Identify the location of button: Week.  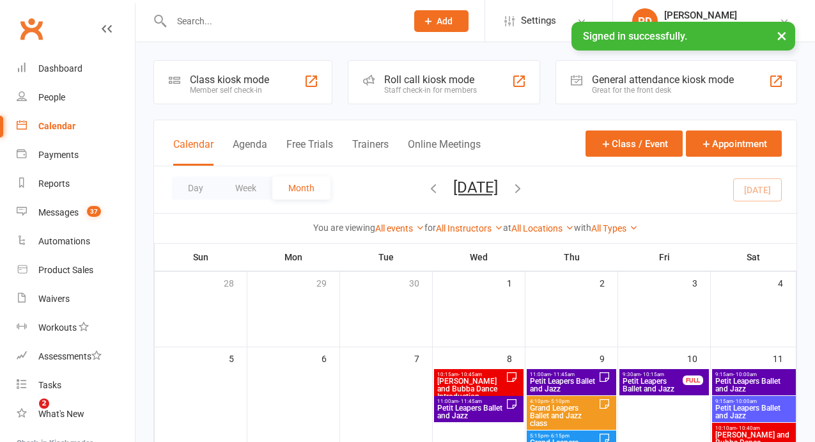
(245, 188).